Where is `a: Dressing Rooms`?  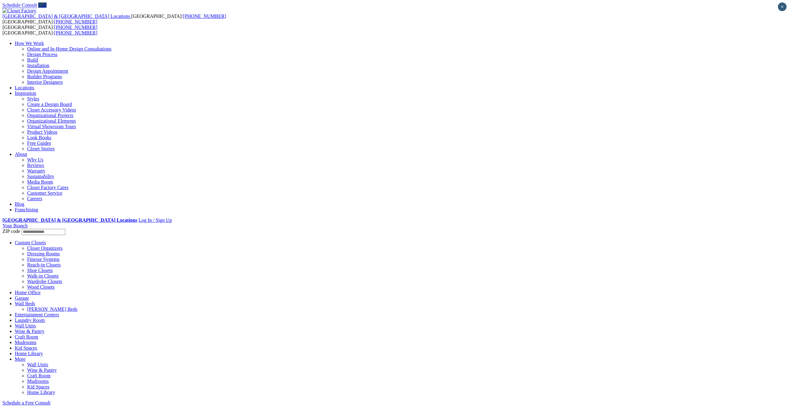 a: Dressing Rooms is located at coordinates (43, 253).